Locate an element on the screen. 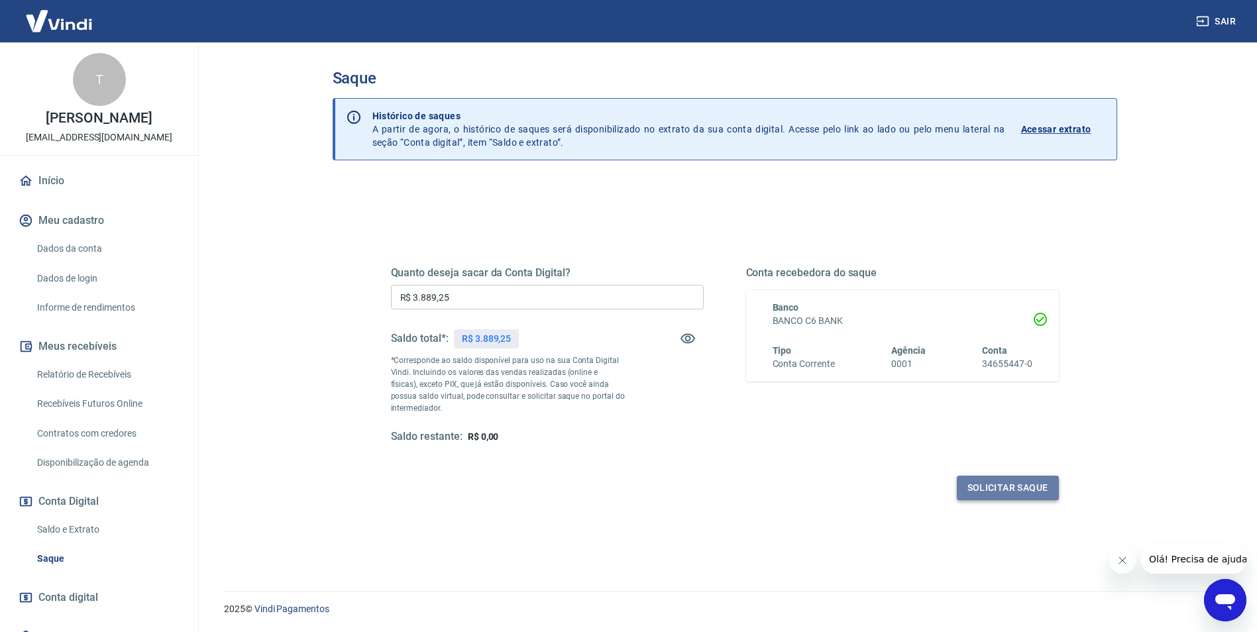 The image size is (1257, 632). button: Sair is located at coordinates (1217, 21).